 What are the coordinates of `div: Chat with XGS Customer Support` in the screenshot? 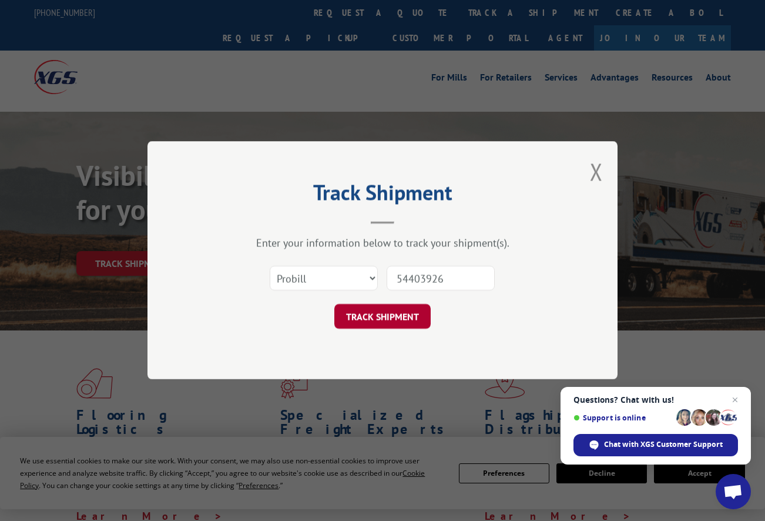 It's located at (656, 445).